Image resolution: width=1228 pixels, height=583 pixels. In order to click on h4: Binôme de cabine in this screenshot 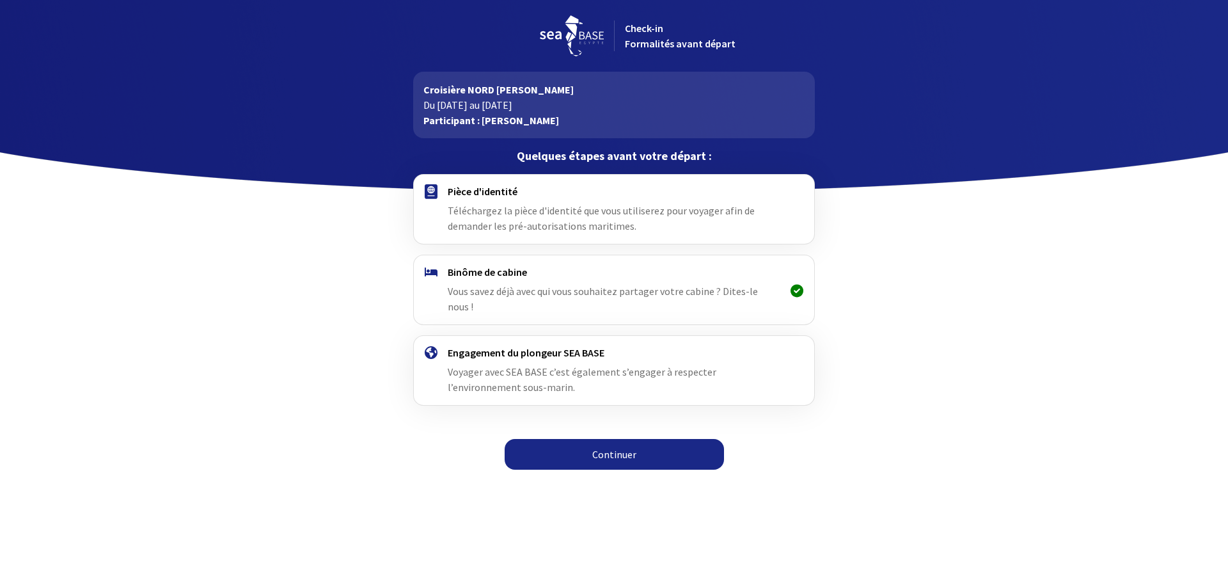, I will do `click(613, 272)`.